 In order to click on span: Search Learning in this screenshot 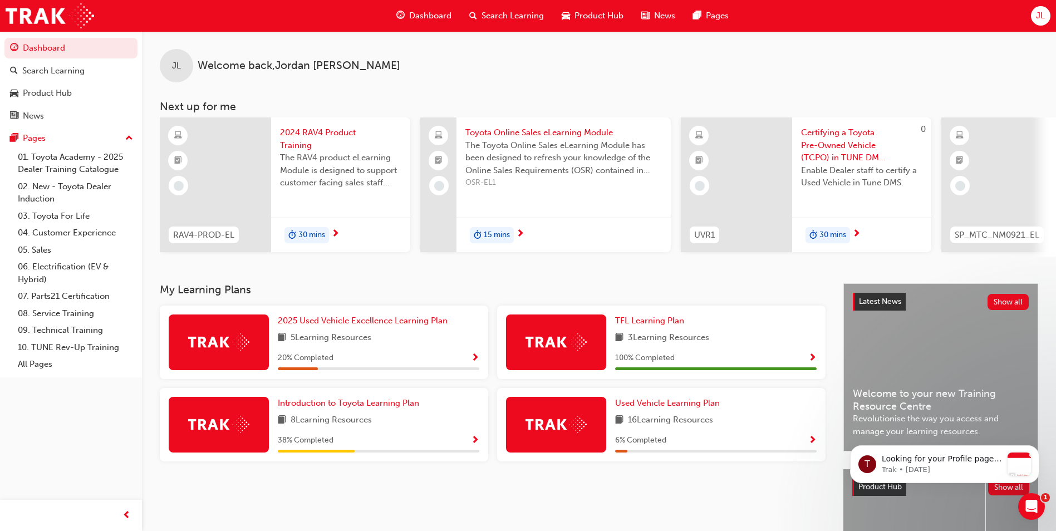, I will do `click(513, 16)`.